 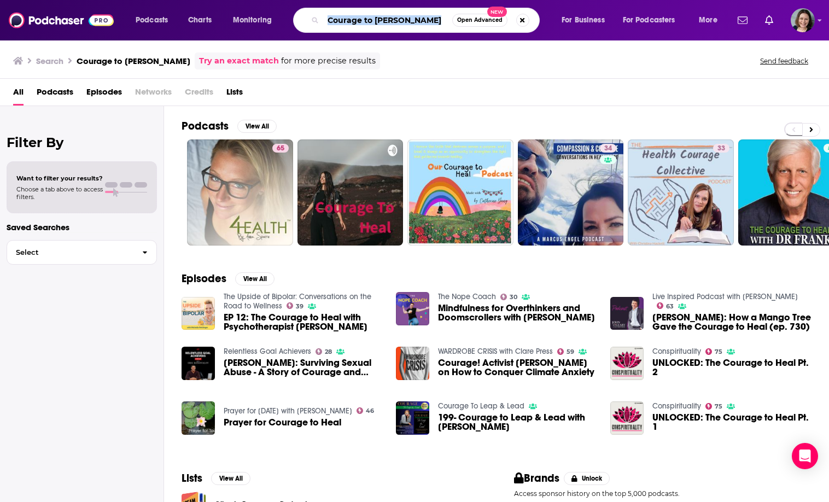 What do you see at coordinates (81, 227) in the screenshot?
I see `p: Saved Searches` at bounding box center [81, 227].